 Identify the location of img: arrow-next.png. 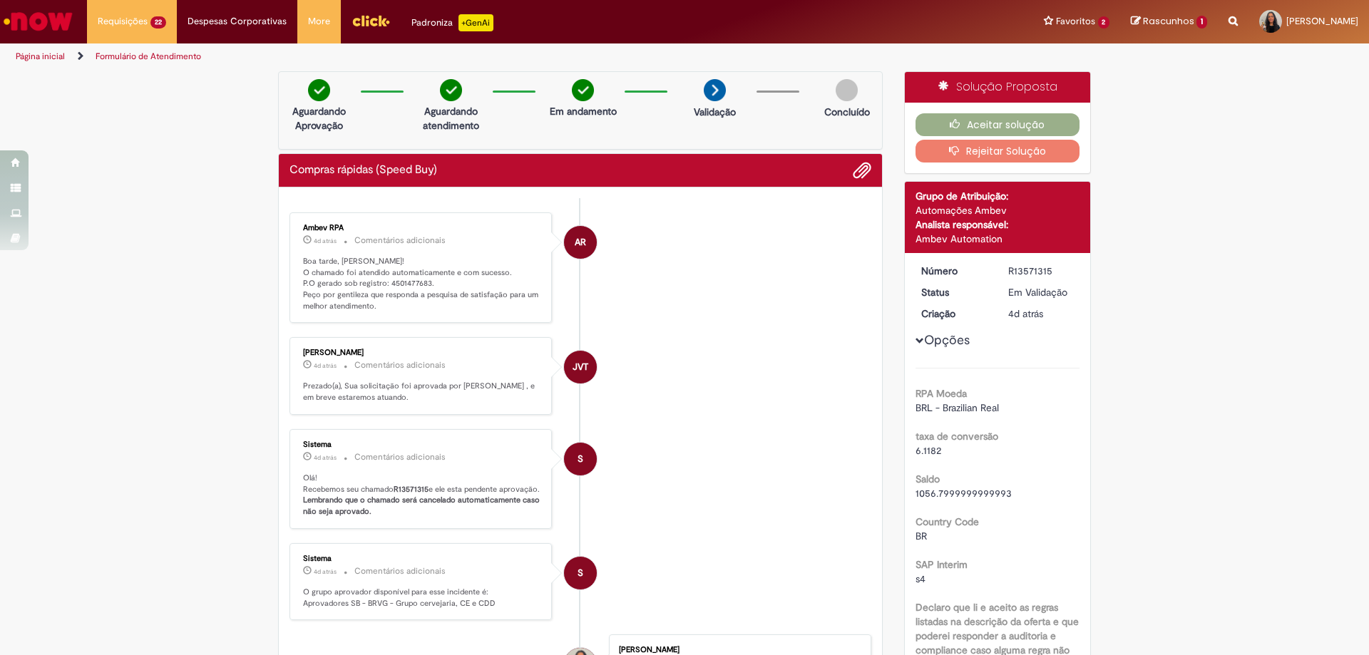
(714, 90).